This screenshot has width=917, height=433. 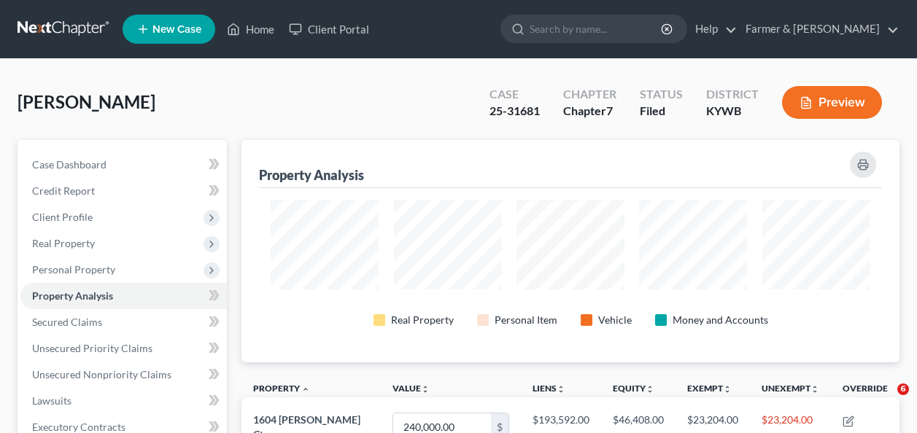 I want to click on span: Credit Report, so click(x=63, y=190).